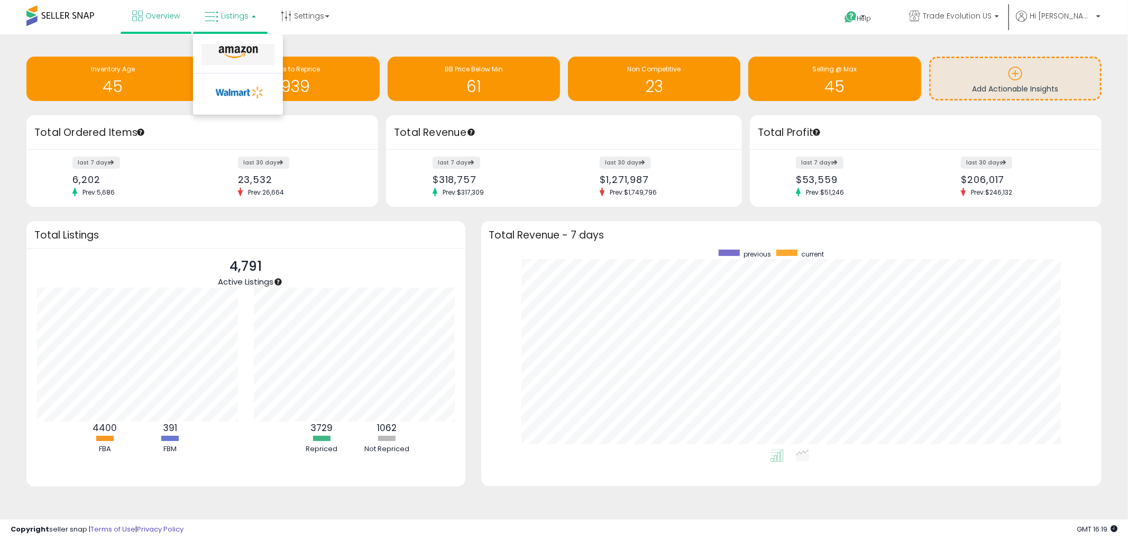 The image size is (1128, 540). Describe the element at coordinates (1021, 179) in the screenshot. I see `div: $206,017` at that location.